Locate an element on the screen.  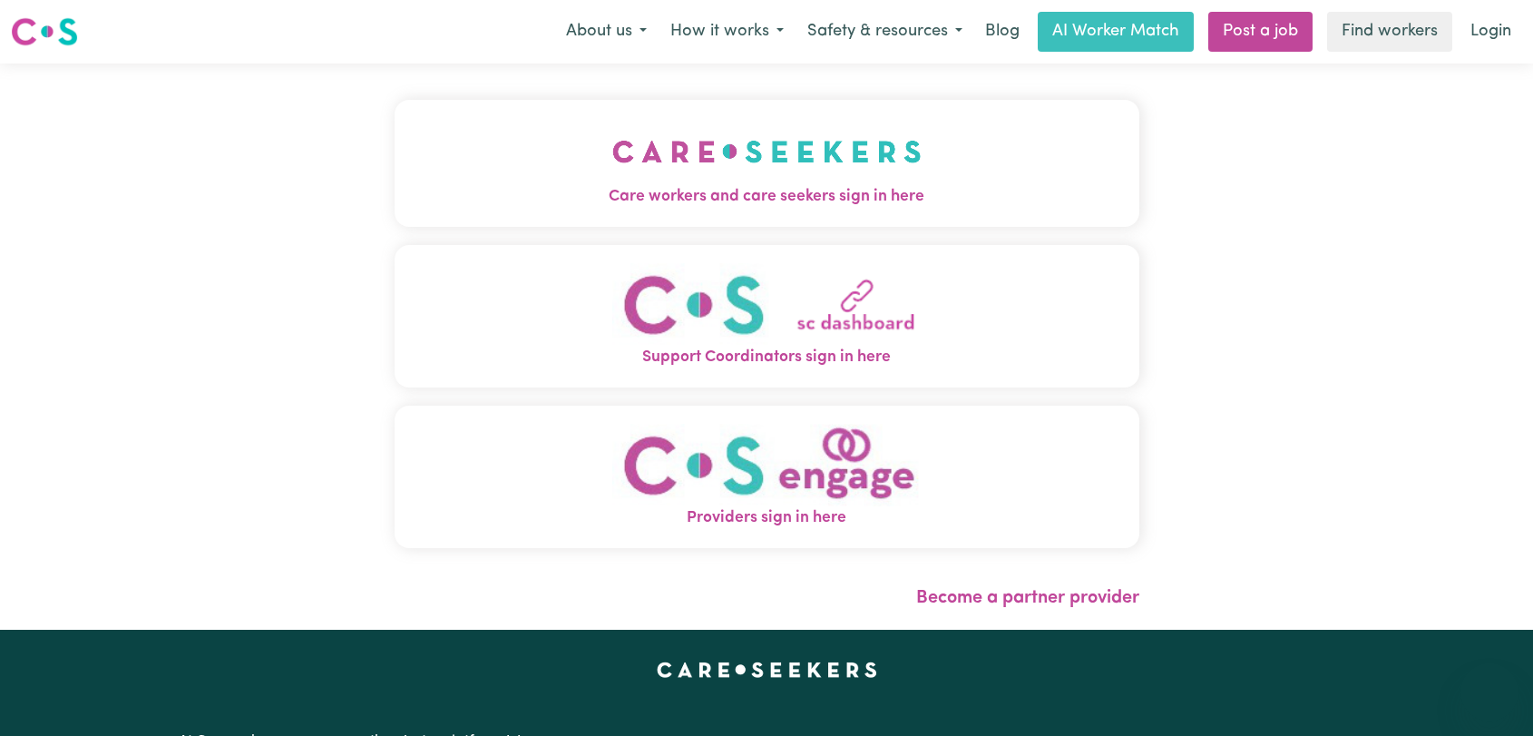
a: Find workers is located at coordinates (1389, 32).